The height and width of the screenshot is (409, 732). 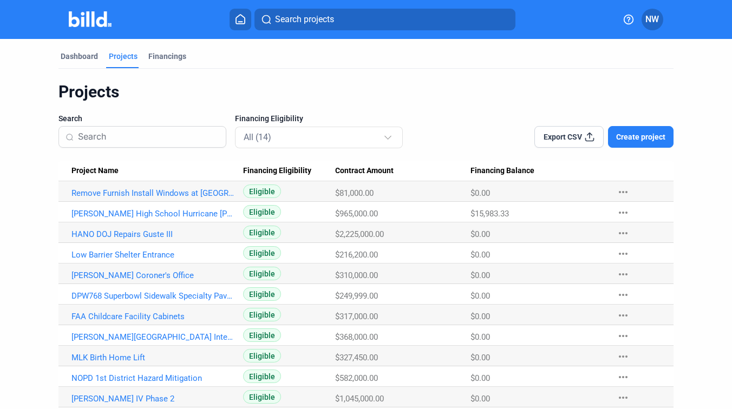 I want to click on span: $368,000.00, so click(x=356, y=337).